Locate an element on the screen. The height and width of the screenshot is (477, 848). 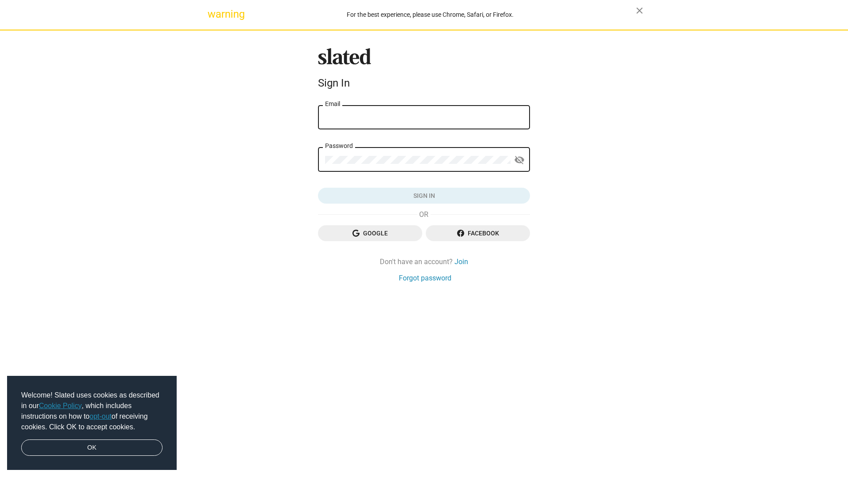
button: Show password is located at coordinates (519, 160).